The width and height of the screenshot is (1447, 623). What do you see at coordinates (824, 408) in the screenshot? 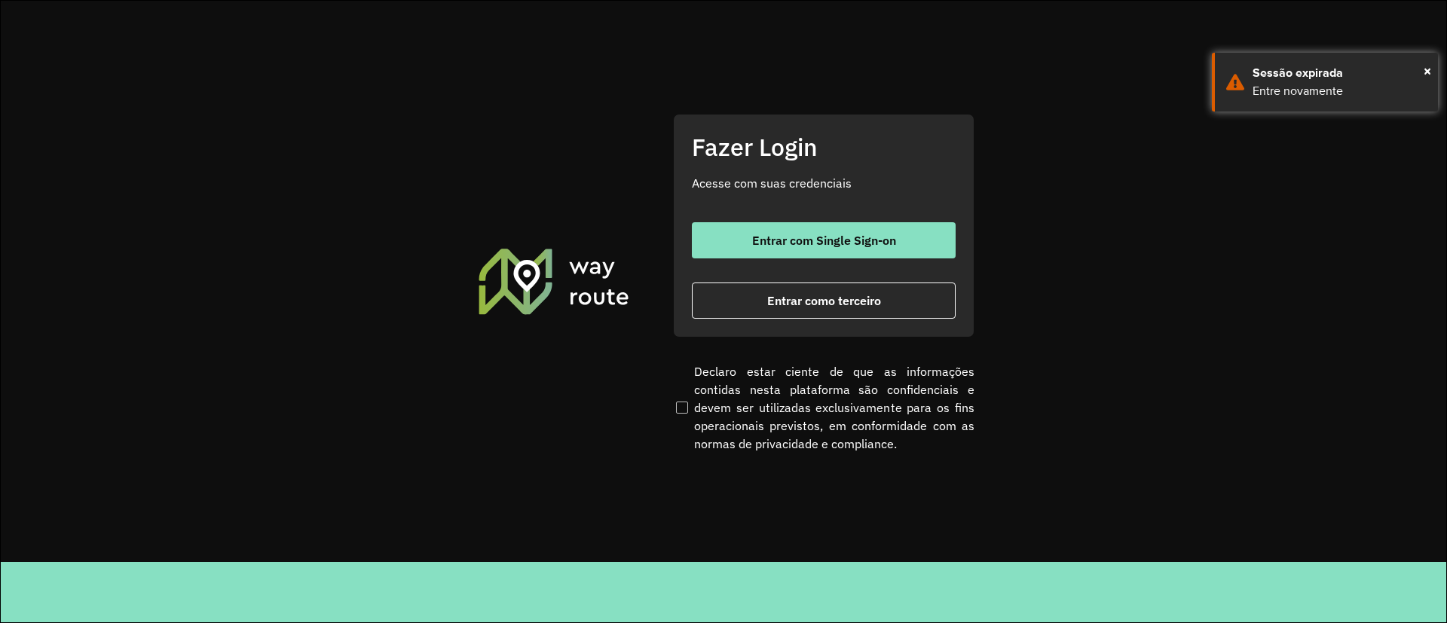
I see `label: Declaro estar ciente de que as informações contidas nesta plataforma são confidenciais e devem se...` at bounding box center [824, 408].